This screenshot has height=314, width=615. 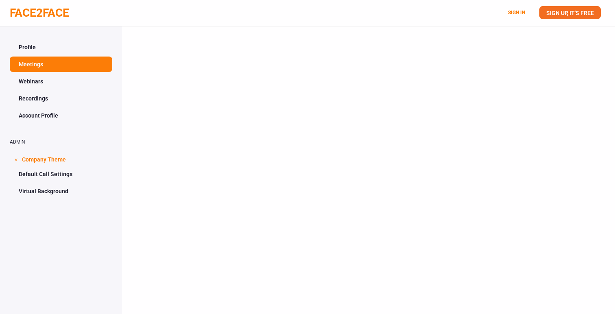 What do you see at coordinates (61, 191) in the screenshot?
I see `a: Virtual Background` at bounding box center [61, 191].